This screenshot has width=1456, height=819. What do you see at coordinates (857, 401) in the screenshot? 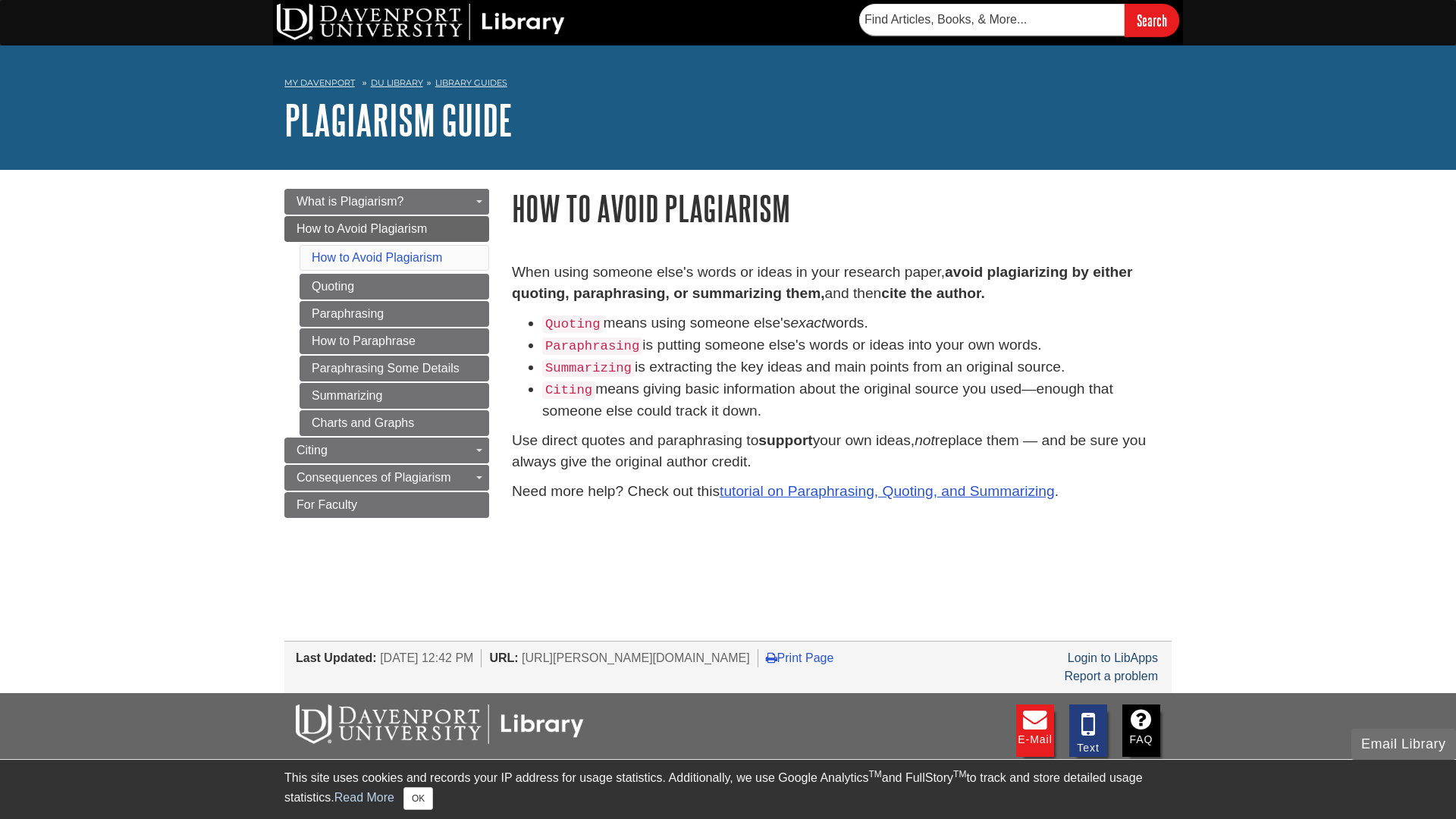
I see `li: means giving basic information about the original source you used—enough that someone else could ...` at bounding box center [857, 401].